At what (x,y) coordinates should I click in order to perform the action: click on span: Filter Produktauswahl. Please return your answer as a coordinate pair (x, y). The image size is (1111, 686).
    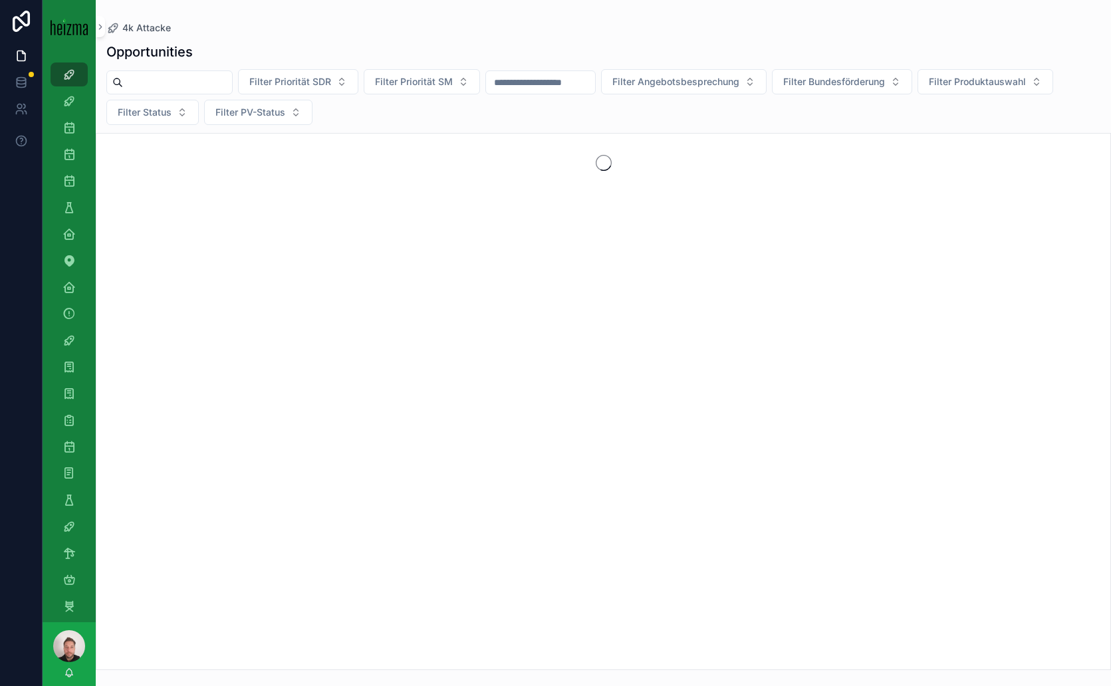
    Looking at the image, I should click on (978, 82).